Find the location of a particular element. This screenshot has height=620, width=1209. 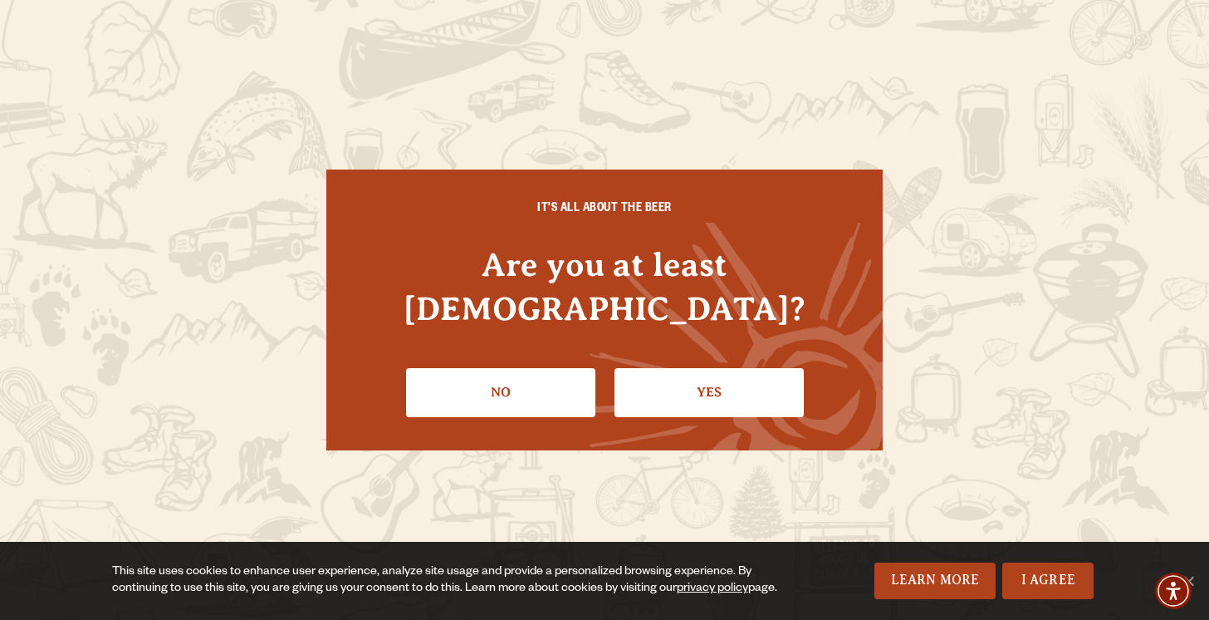

a: I Agree is located at coordinates (1048, 581).